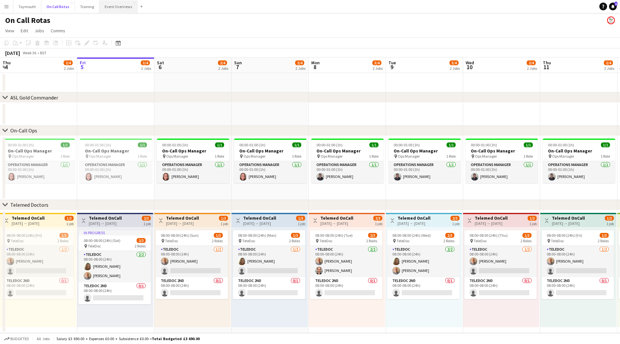 The height and width of the screenshot is (344, 620). Describe the element at coordinates (128, 339) in the screenshot. I see `div: Salary £3 690.00 + Expenses £0.00 + Subsistence £0.00 =` at that location.